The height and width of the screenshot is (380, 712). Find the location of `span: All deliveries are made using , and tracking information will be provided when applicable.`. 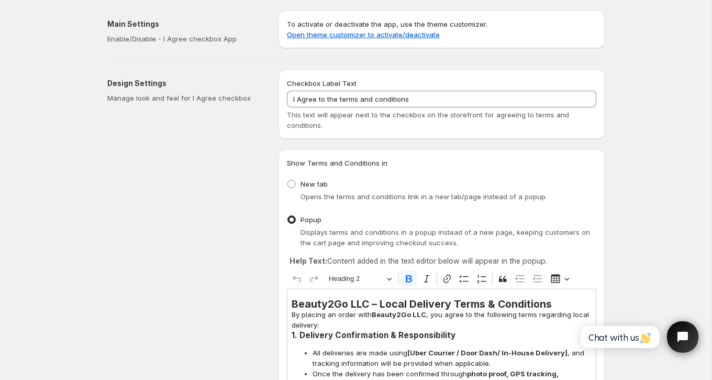

span: All deliveries are made using , and tracking information will be provided when applicable. is located at coordinates (452, 358).